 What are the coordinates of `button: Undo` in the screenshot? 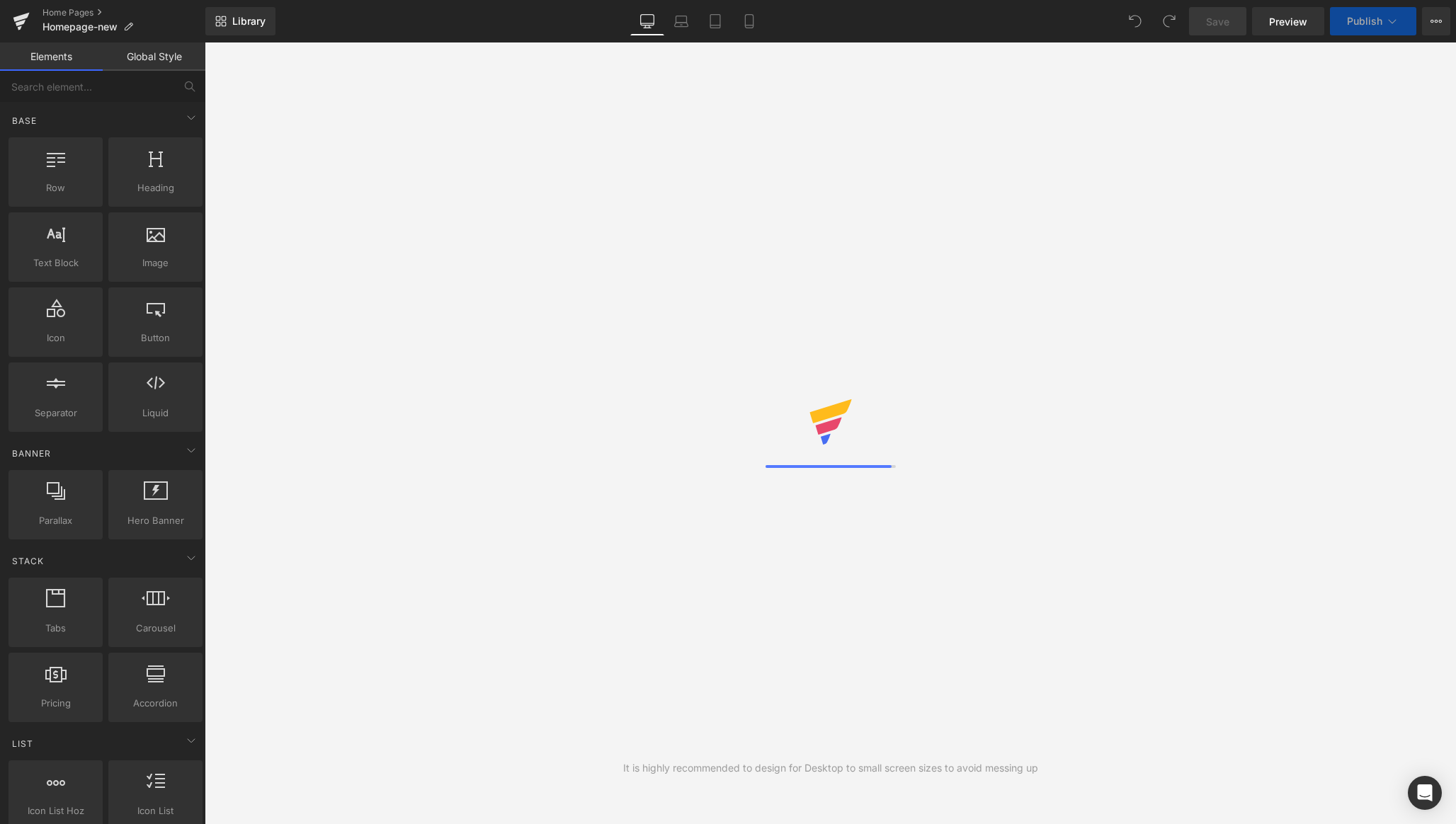 It's located at (1136, 21).